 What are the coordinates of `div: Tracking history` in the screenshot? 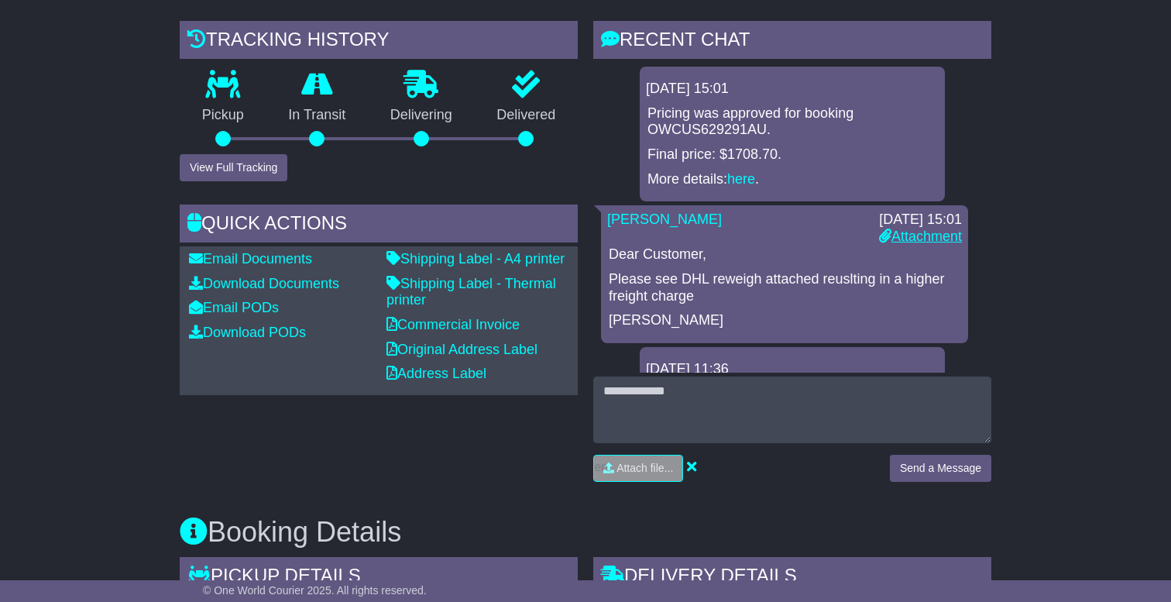 It's located at (379, 42).